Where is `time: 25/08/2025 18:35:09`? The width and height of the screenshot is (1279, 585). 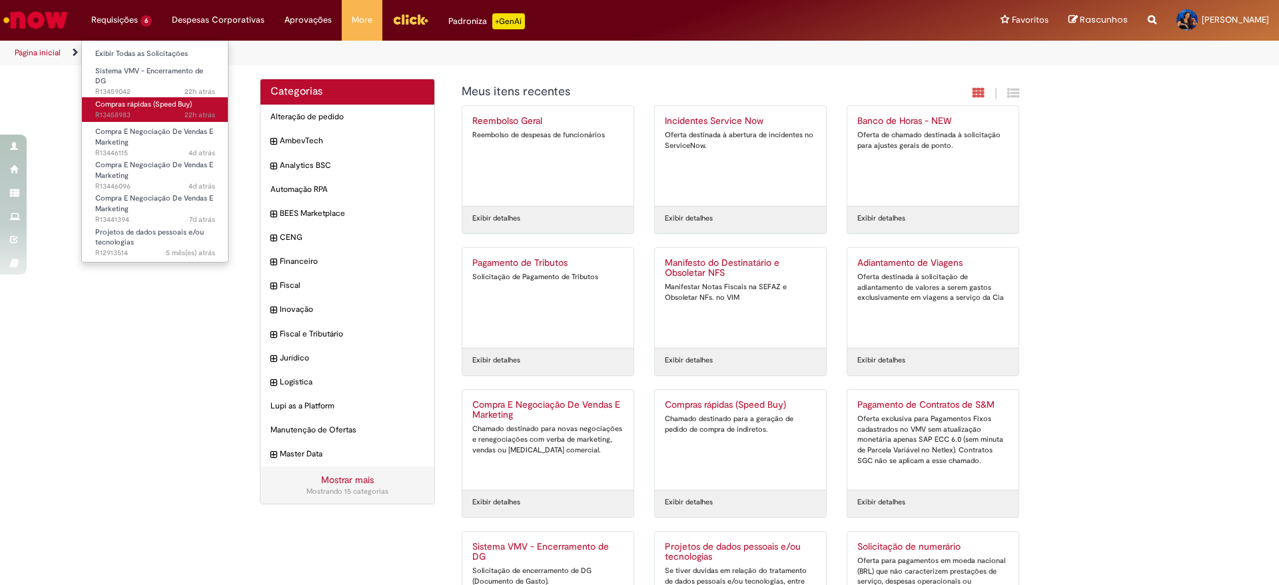 time: 25/08/2025 18:35:09 is located at coordinates (202, 186).